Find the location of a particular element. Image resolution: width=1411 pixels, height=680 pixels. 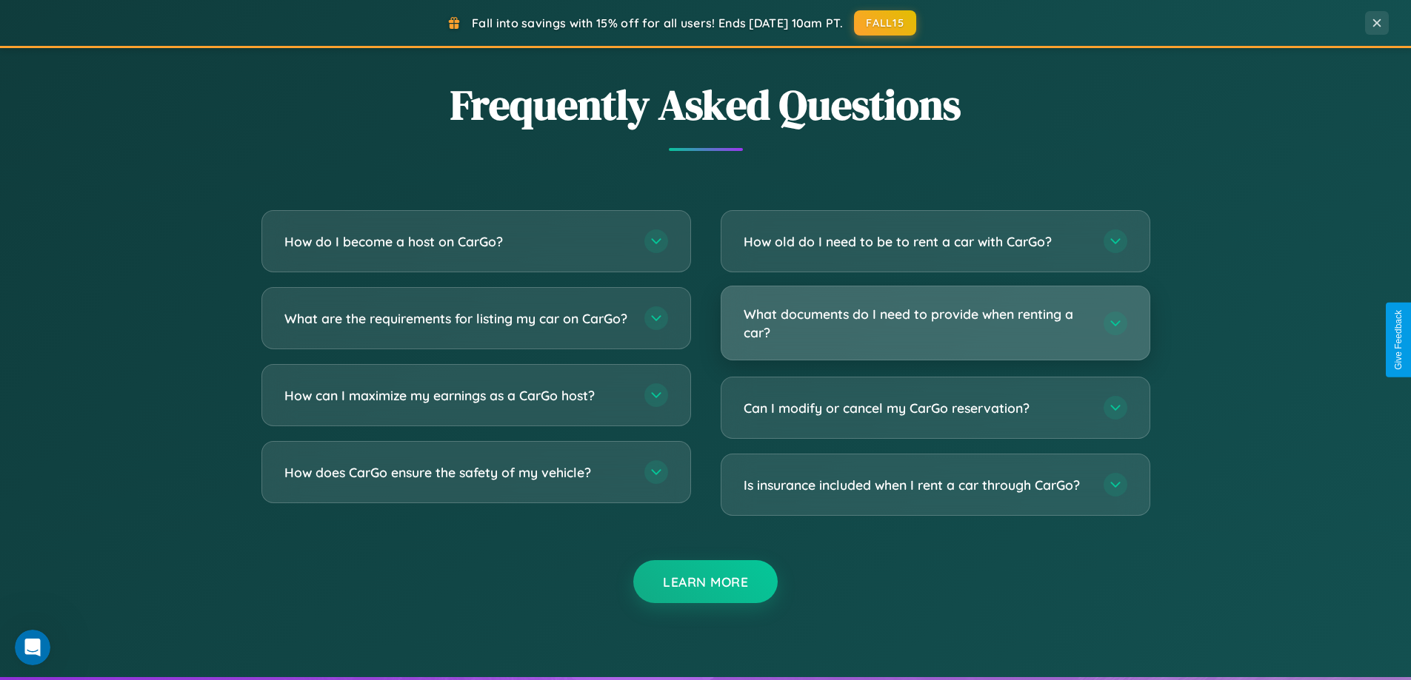

div: Give Feedback is located at coordinates (1398, 340).